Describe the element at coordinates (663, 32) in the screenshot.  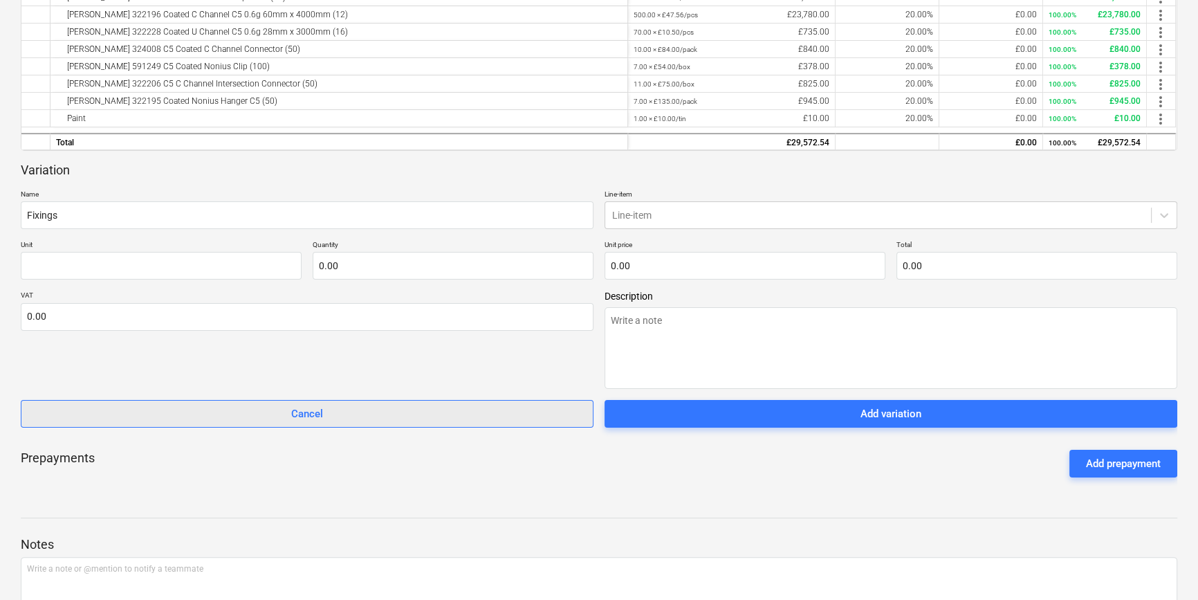
I see `small: 70.00 × £10.50 / pcs` at that location.